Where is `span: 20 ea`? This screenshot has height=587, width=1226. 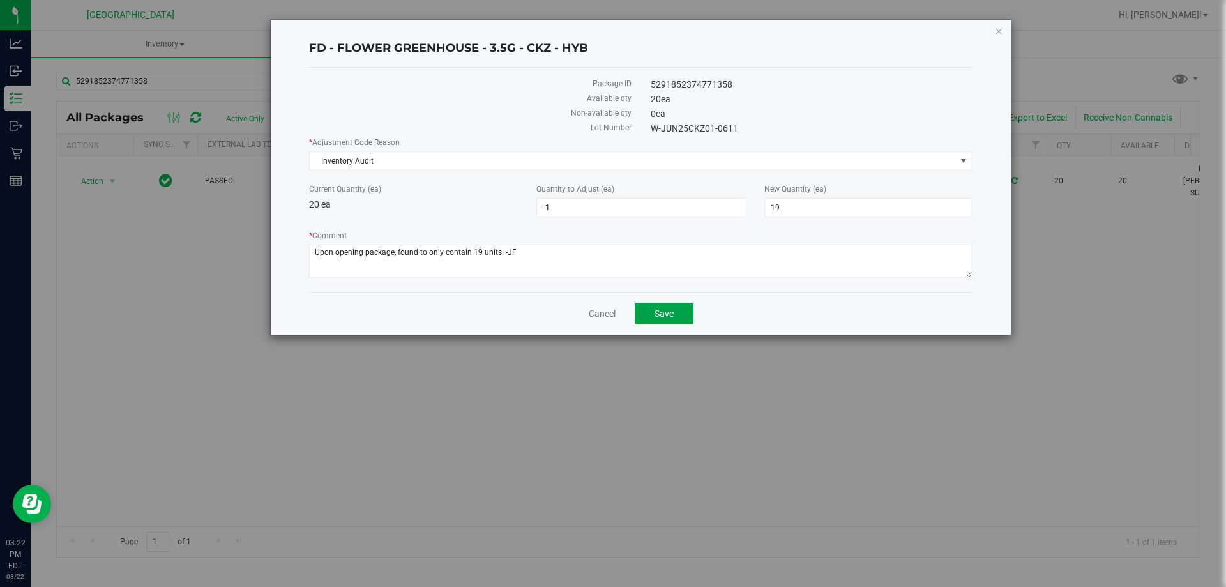 span: 20 ea is located at coordinates (320, 204).